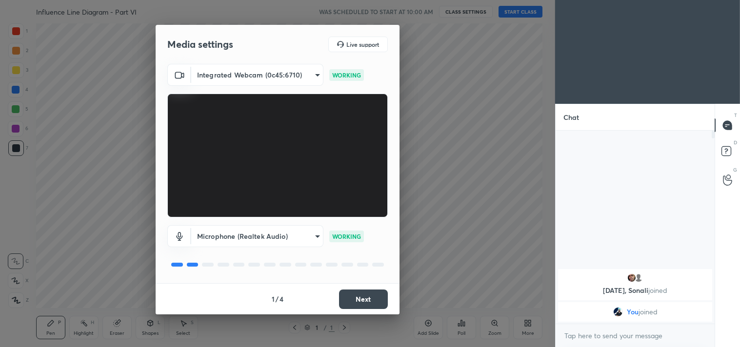  I want to click on img: 1564ccb988b748e299dc2aeb60f6b932.jpg, so click(632, 278).